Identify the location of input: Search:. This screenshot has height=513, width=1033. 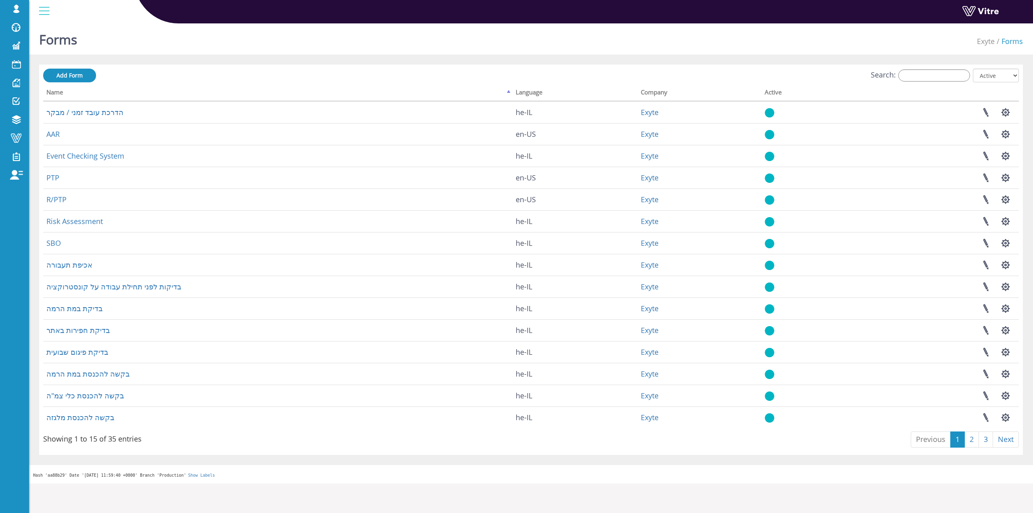
(935, 75).